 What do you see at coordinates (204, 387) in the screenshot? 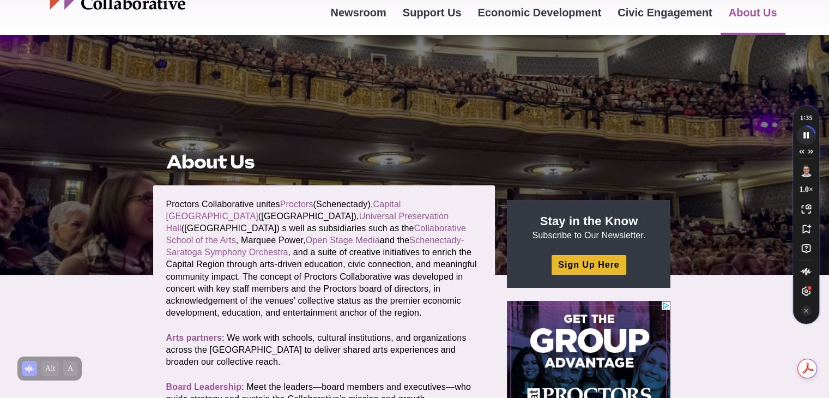
I see `a: Board Leadership` at bounding box center [204, 387].